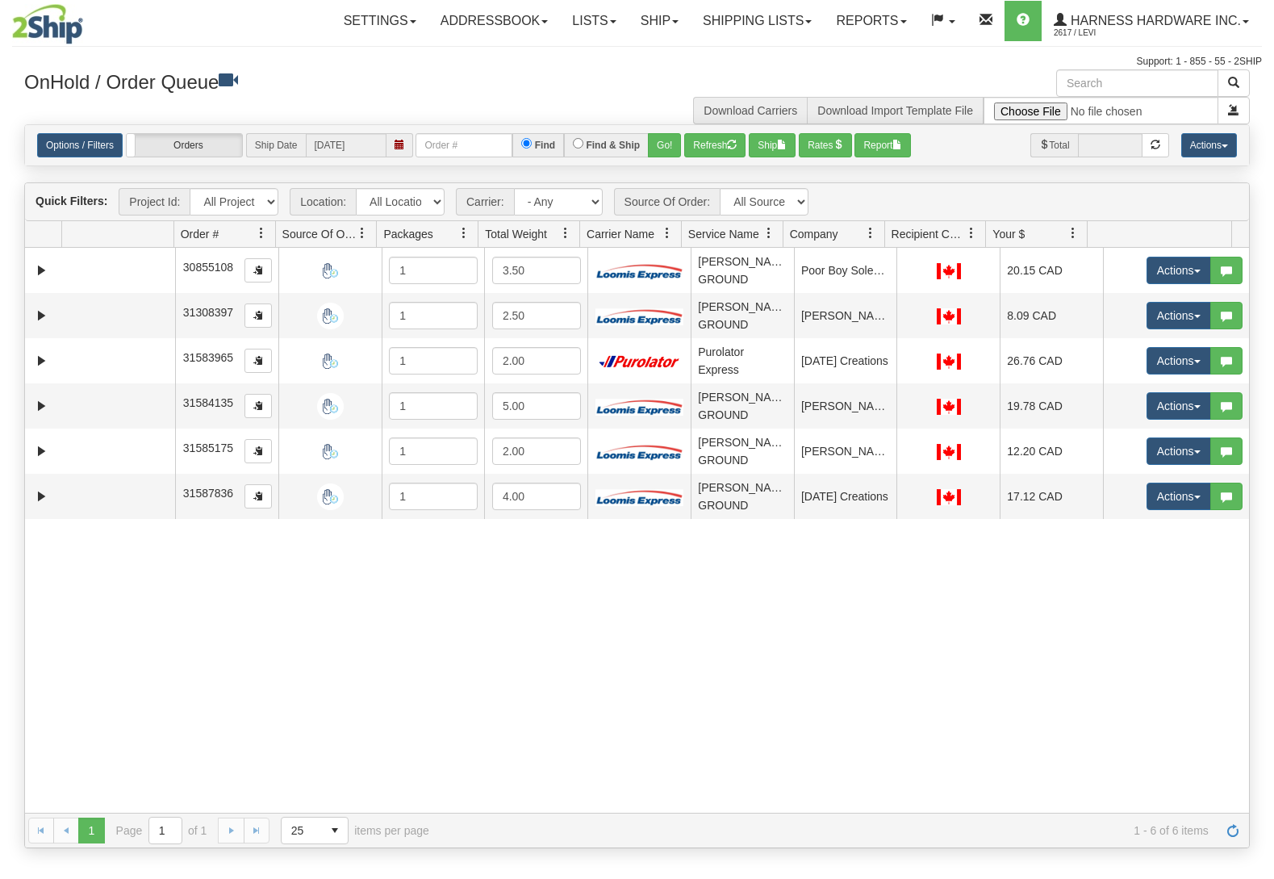 The height and width of the screenshot is (879, 1274). Describe the element at coordinates (1073, 233) in the screenshot. I see `a: Your $ filter column settings` at that location.